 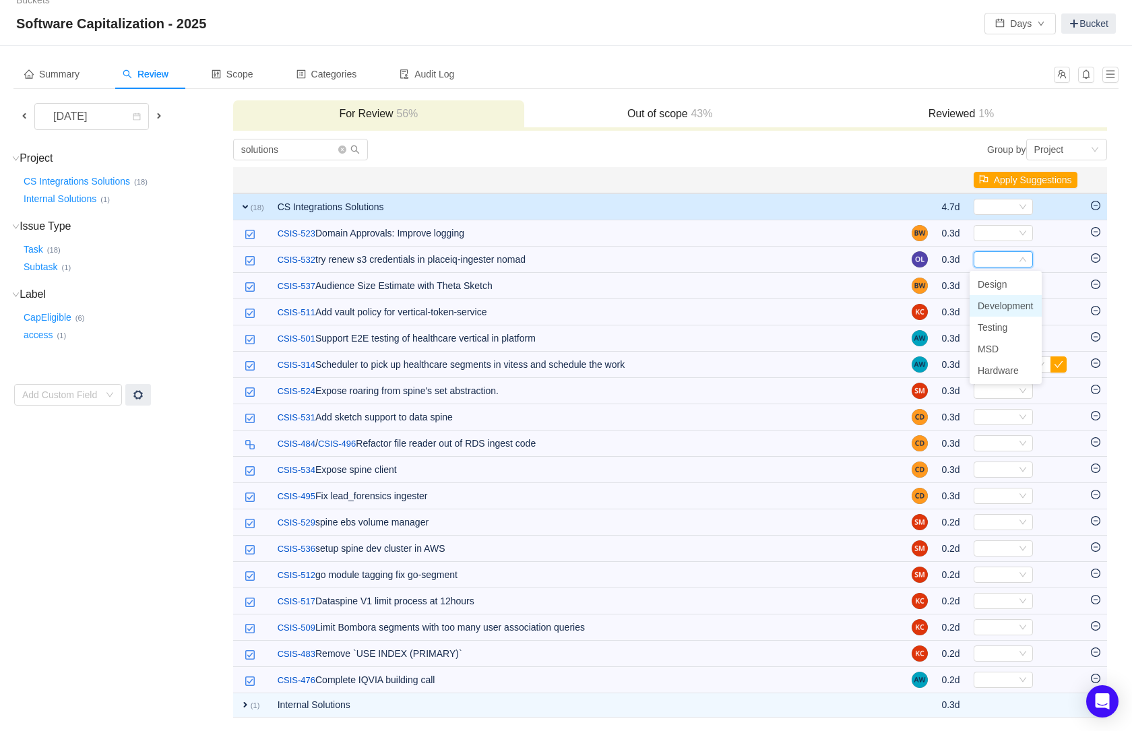 I want to click on a: CSIS-483, so click(x=296, y=654).